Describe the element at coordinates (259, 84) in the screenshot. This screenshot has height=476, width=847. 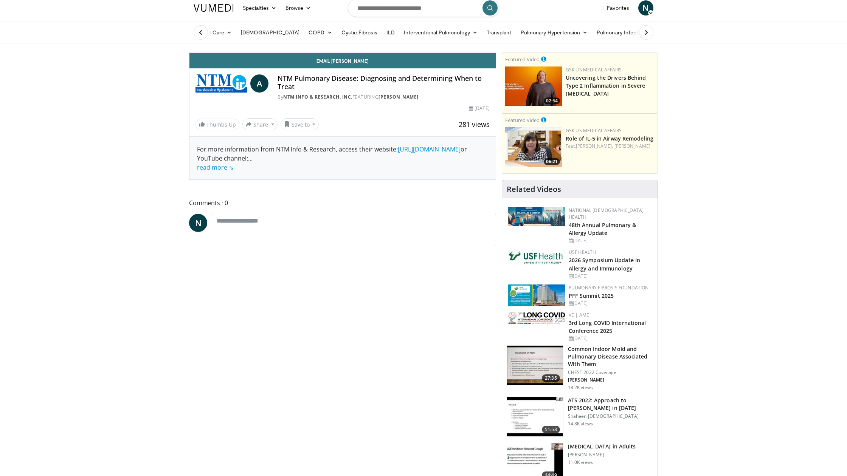
I see `span: A` at that location.